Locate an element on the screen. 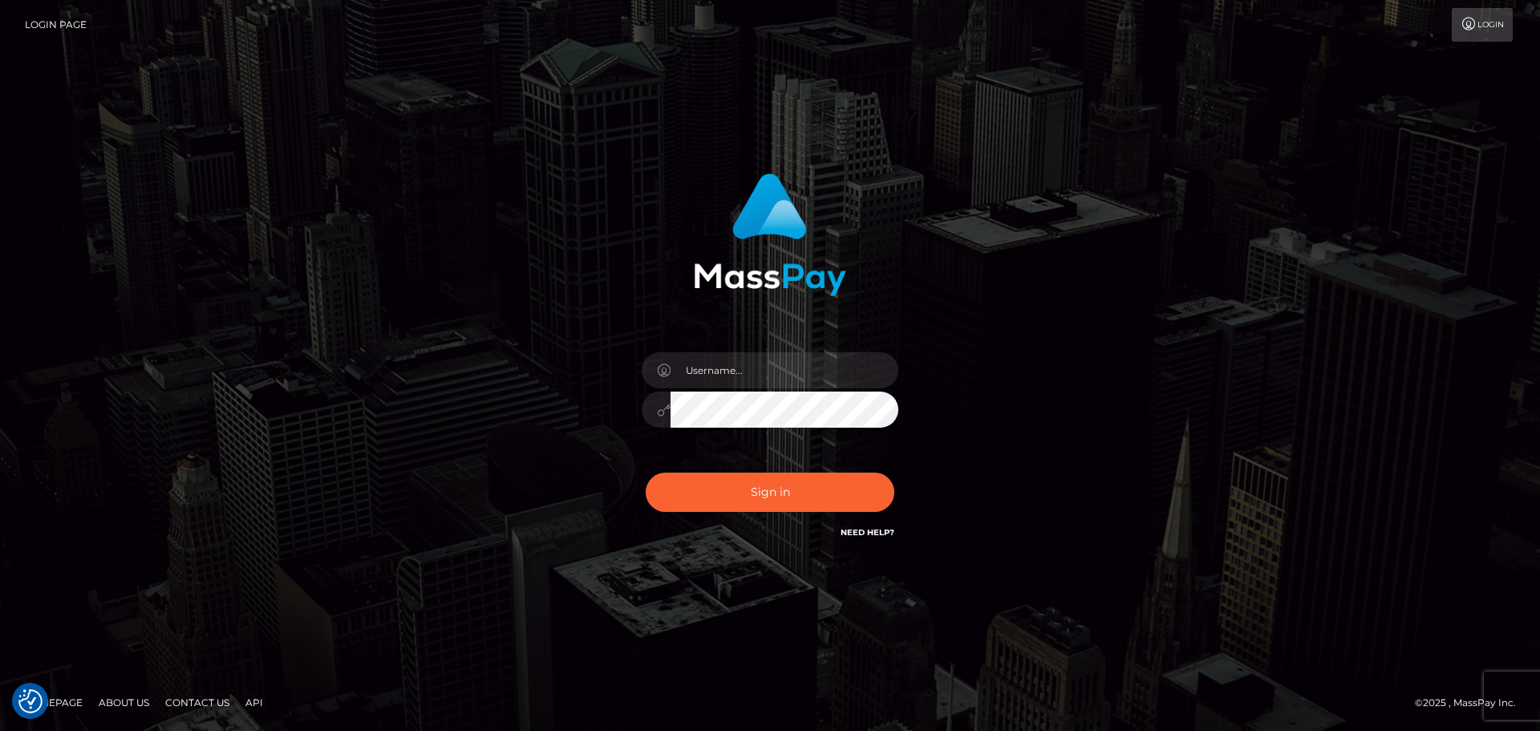 Image resolution: width=1540 pixels, height=731 pixels. a: About Us is located at coordinates (123, 702).